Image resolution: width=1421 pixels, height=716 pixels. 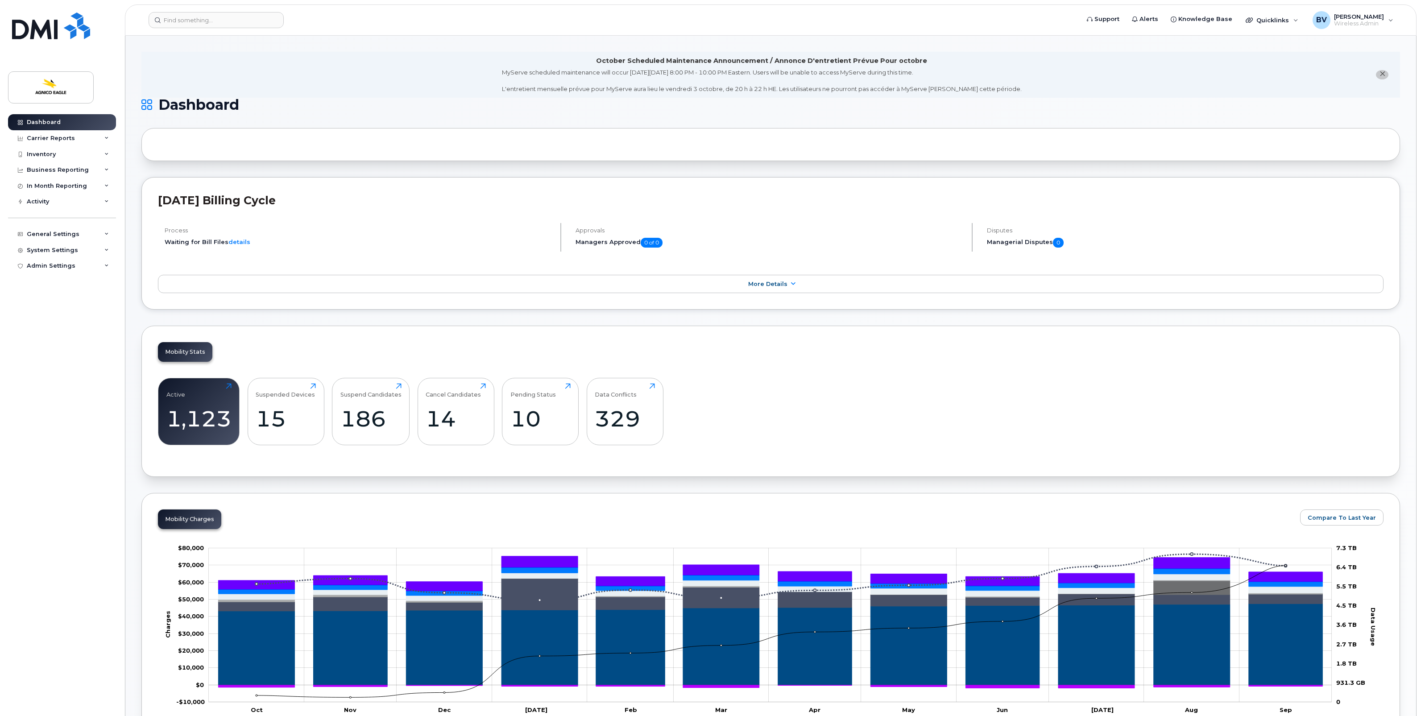 I want to click on span: 0 of 0, so click(x=652, y=243).